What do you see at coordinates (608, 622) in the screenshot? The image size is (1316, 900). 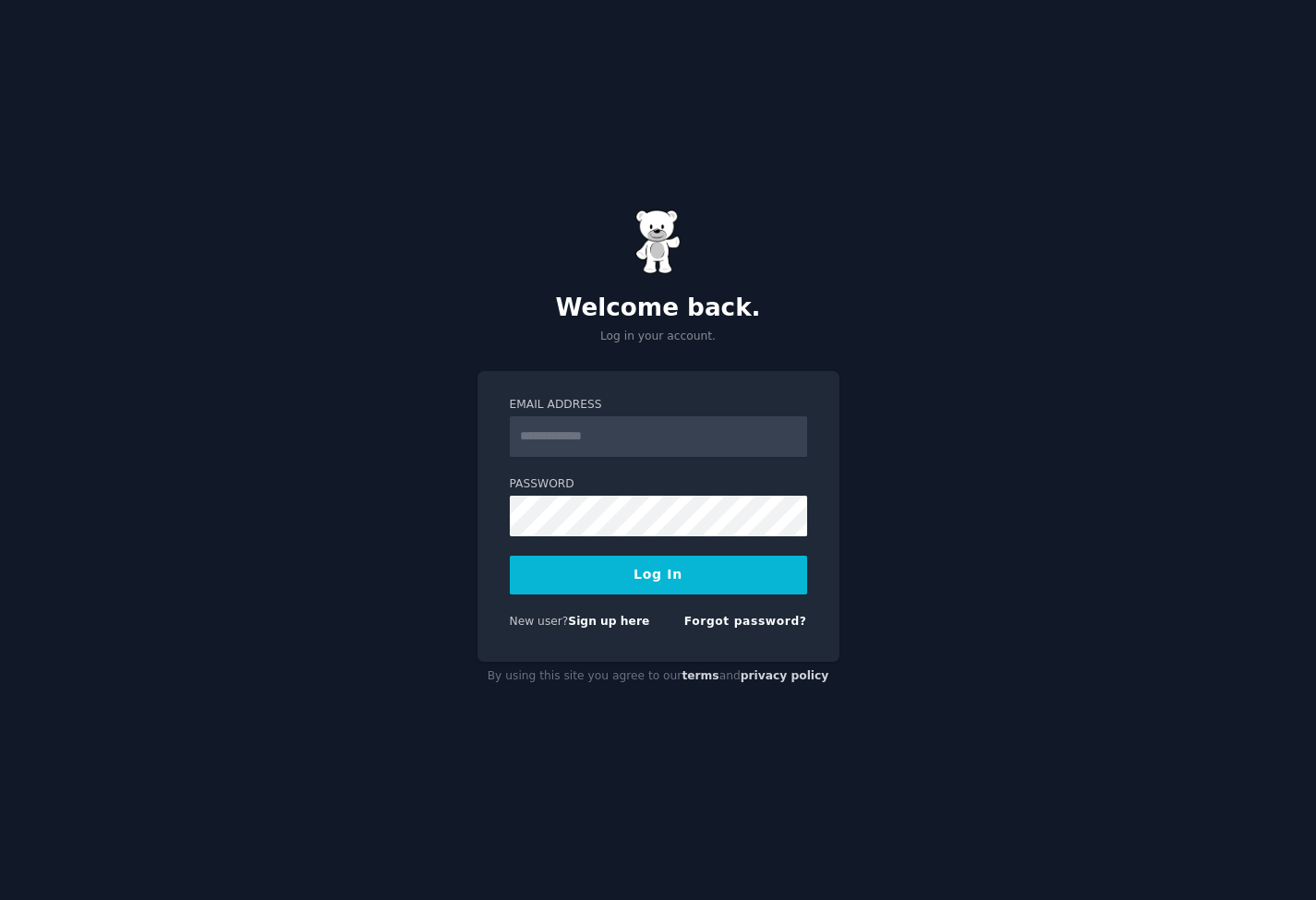 I see `a: Sign up here` at bounding box center [608, 622].